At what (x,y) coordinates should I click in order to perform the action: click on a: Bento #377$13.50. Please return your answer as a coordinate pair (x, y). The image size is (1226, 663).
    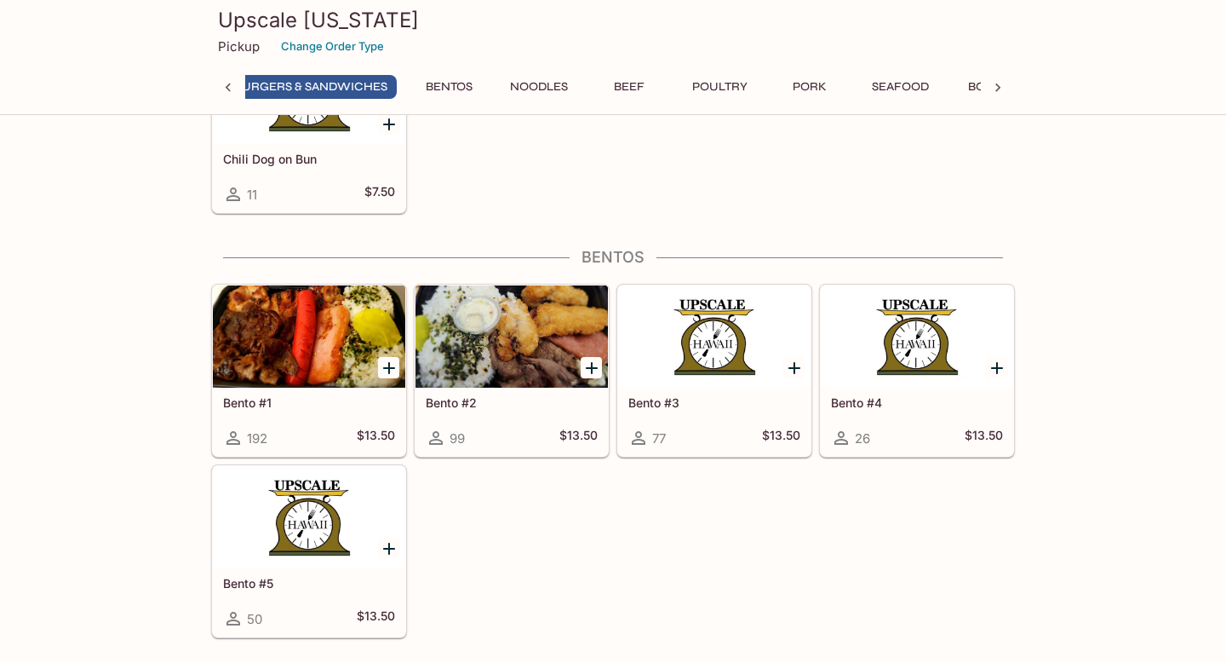
    Looking at the image, I should click on (714, 370).